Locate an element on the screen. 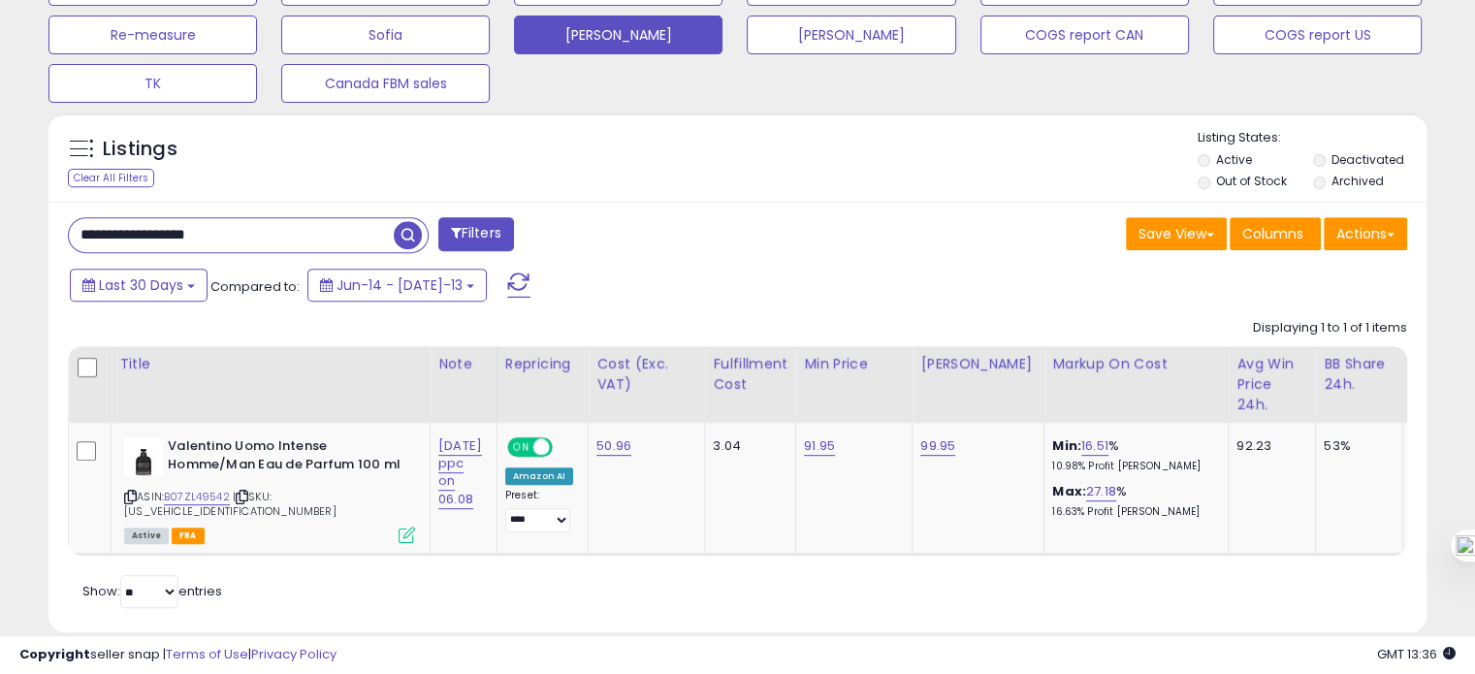  span: Last 30 Days is located at coordinates (141, 285).